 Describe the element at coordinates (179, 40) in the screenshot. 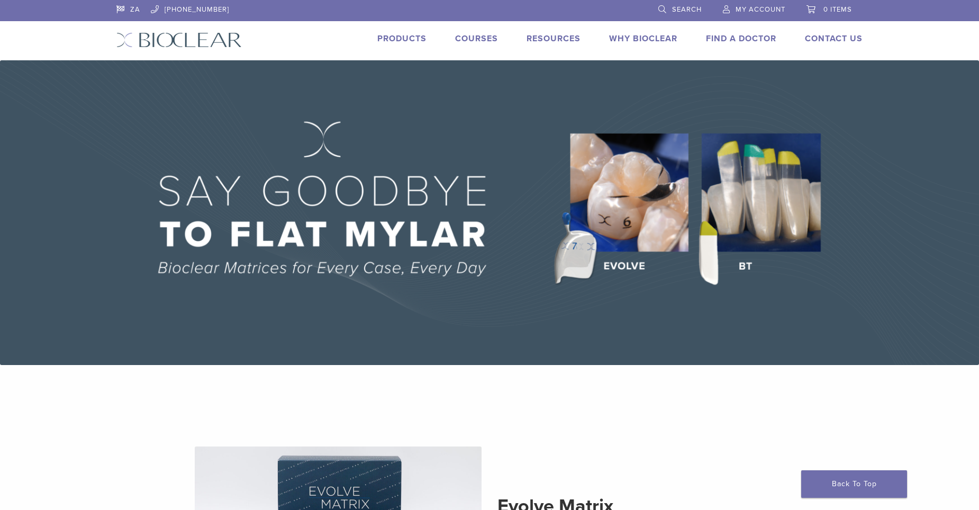

I see `img: Bioclear` at that location.